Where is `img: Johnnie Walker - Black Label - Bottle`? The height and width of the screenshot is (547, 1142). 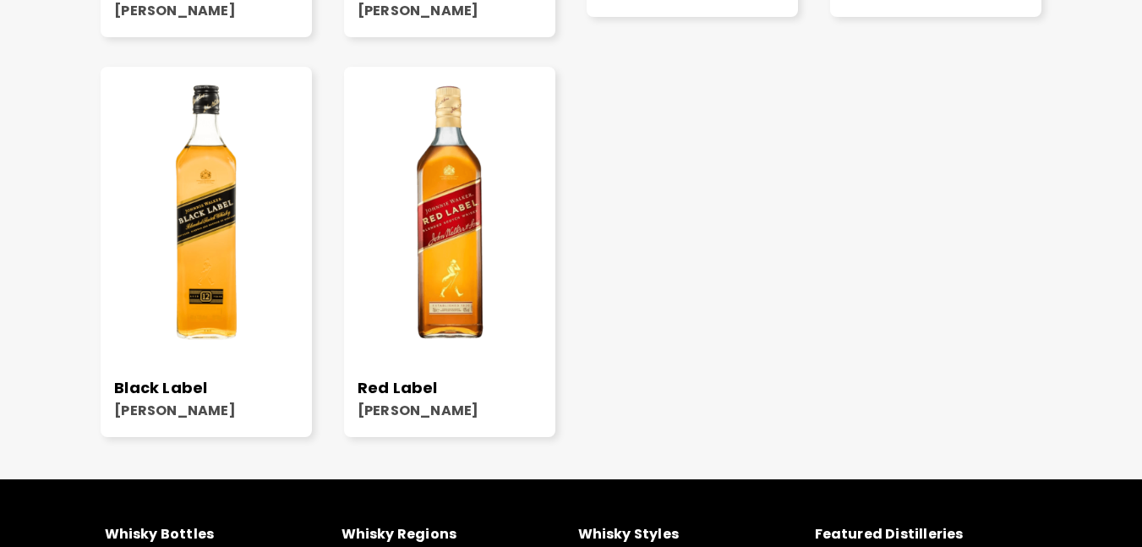 img: Johnnie Walker - Black Label - Bottle is located at coordinates (206, 212).